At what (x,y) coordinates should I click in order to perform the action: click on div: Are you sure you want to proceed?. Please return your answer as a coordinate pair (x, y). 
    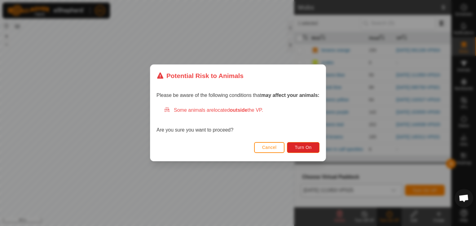
    Looking at the image, I should click on (238, 120).